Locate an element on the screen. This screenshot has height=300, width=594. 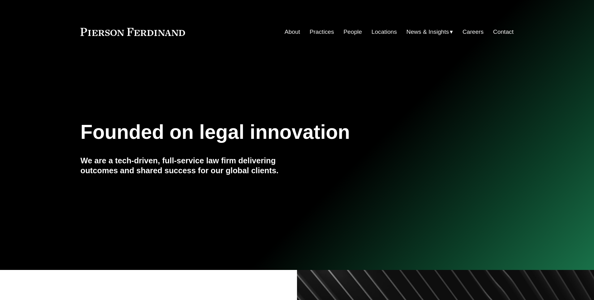
h4: We are a tech-driven, full-service law firm delivering outcomes and shared success for our global... is located at coordinates (189, 165).